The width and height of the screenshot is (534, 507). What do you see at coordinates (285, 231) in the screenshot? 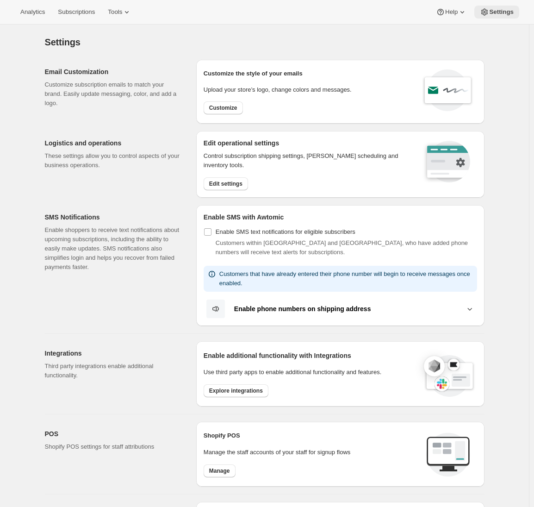
I see `span: Enable SMS text notifications for eligible subscribers` at bounding box center [285, 231].